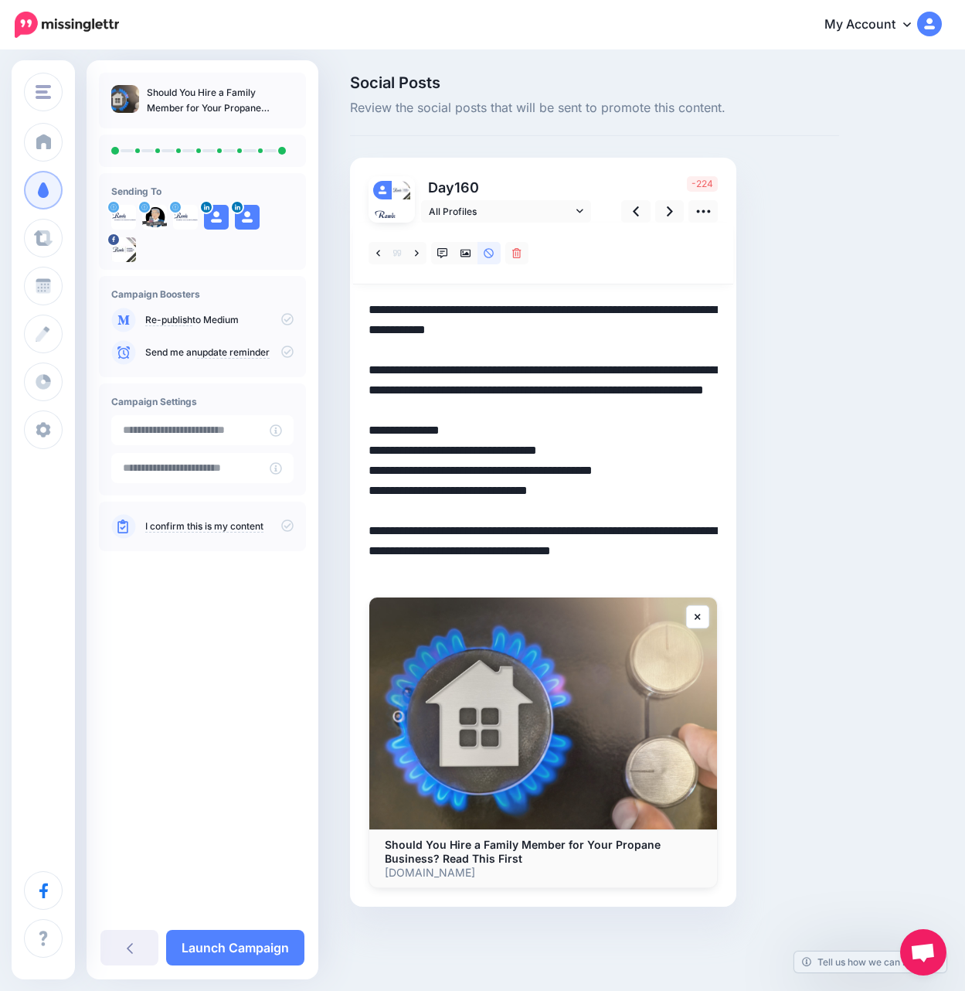  What do you see at coordinates (202, 401) in the screenshot?
I see `h4: Campaign Settings` at bounding box center [202, 401].